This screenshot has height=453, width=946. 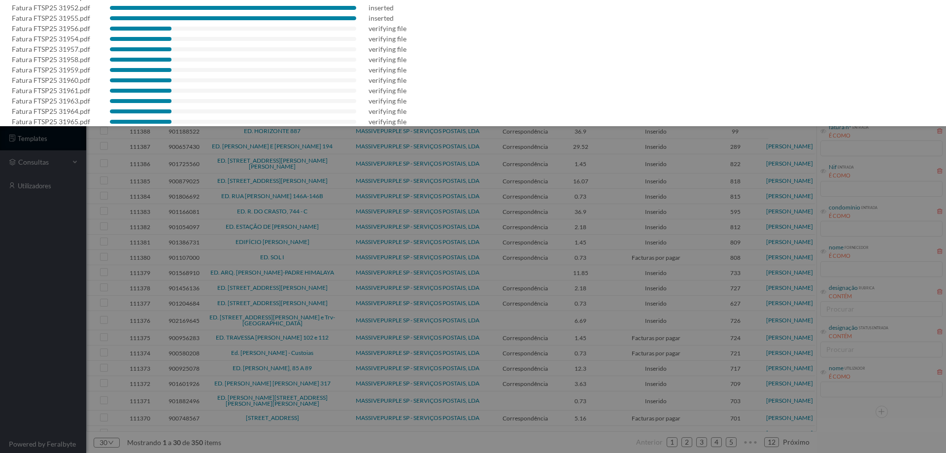 What do you see at coordinates (51, 49) in the screenshot?
I see `div: Fatura FTSP25 31957.pdf` at bounding box center [51, 49].